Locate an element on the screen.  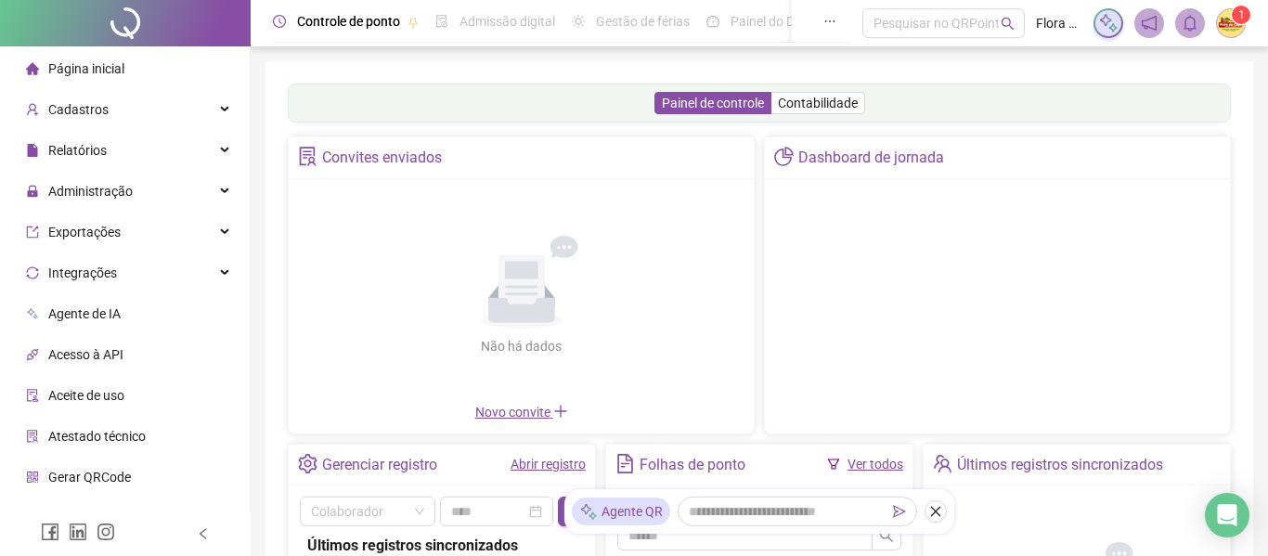
span: Painel do DP is located at coordinates (767, 21).